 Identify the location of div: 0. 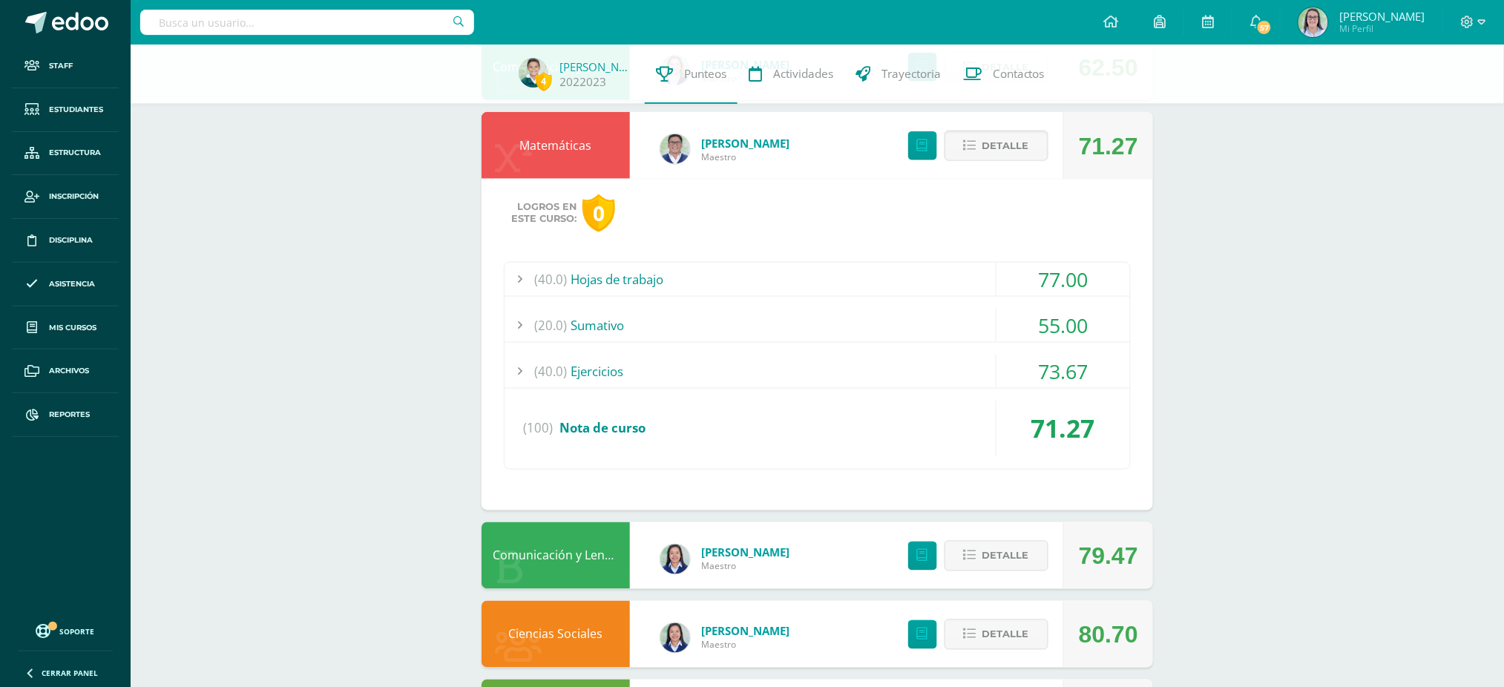
(599, 213).